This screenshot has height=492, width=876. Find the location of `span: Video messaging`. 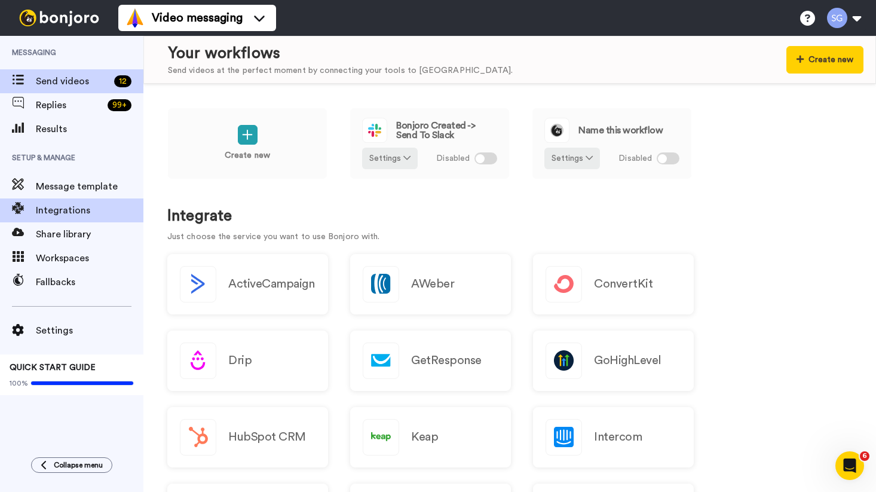

span: Video messaging is located at coordinates (197, 18).